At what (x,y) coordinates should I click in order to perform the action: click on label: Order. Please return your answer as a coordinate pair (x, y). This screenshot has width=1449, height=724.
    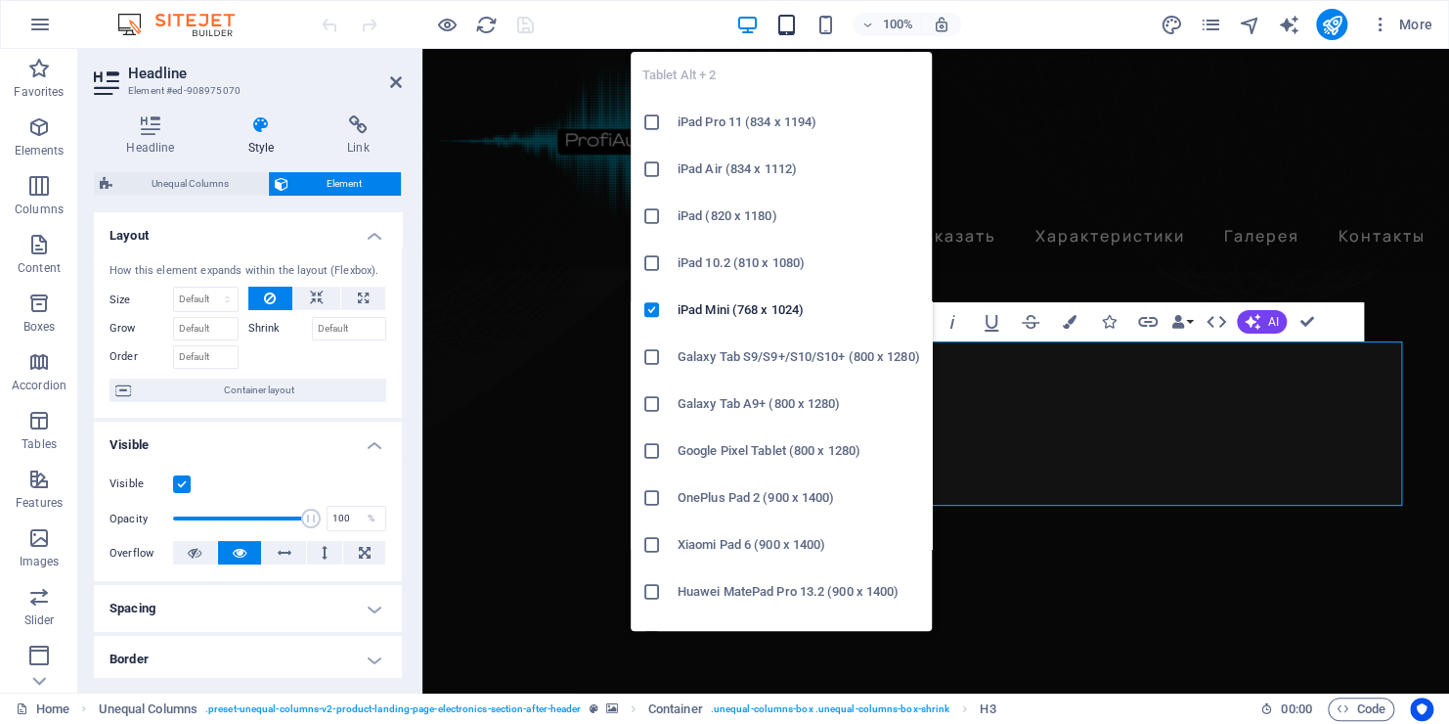
    Looking at the image, I should click on (141, 357).